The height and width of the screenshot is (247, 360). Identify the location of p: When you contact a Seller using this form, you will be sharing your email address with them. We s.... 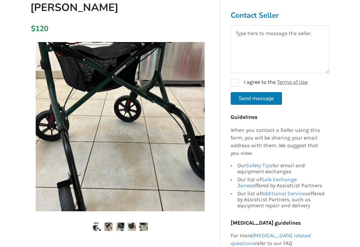
(278, 142).